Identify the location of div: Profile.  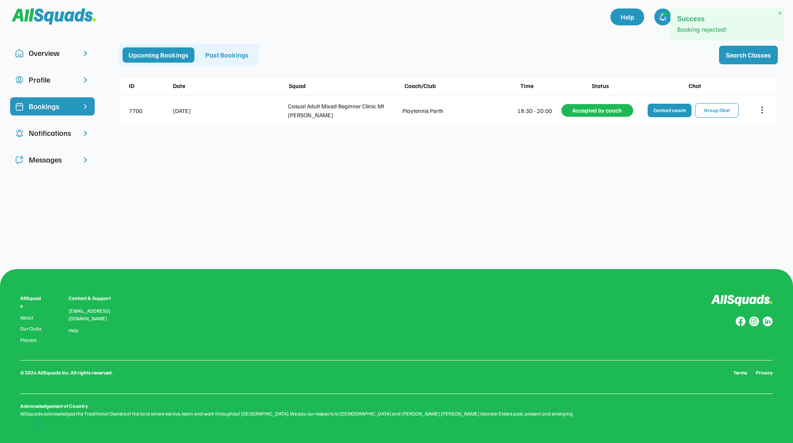
(52, 79).